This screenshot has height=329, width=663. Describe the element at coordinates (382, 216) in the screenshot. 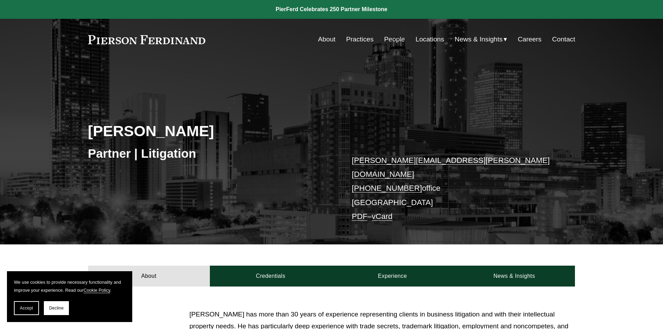

I see `a: vCard` at that location.